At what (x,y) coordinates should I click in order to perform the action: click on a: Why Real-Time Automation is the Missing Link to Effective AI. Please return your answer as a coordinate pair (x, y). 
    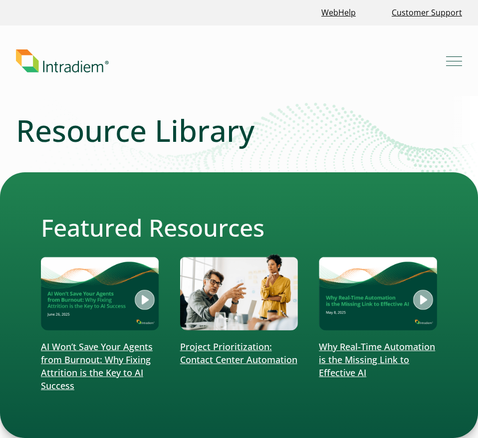
    Looking at the image, I should click on (378, 317).